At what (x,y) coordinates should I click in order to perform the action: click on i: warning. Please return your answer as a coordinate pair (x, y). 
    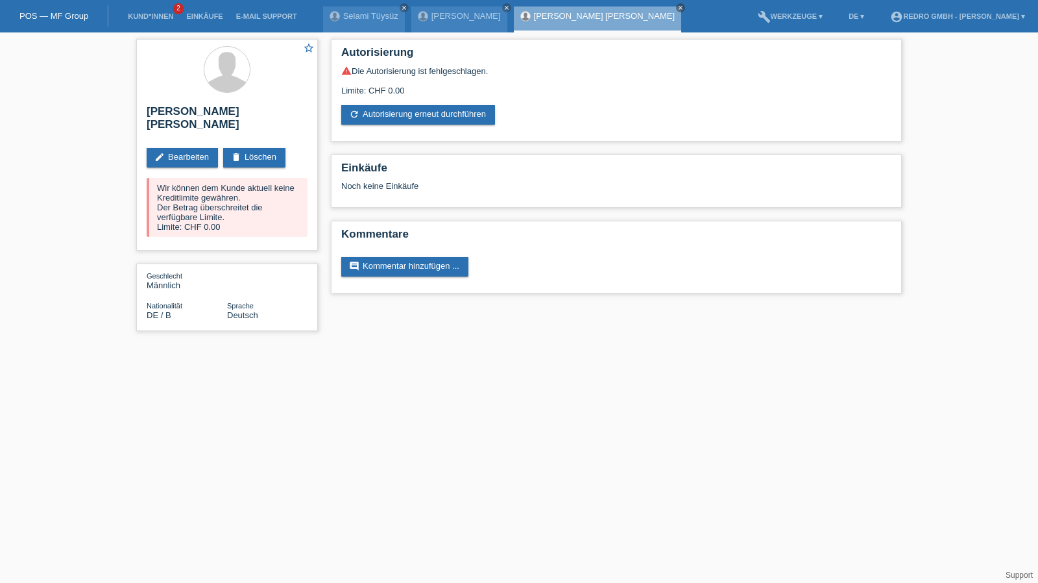
    Looking at the image, I should click on (346, 71).